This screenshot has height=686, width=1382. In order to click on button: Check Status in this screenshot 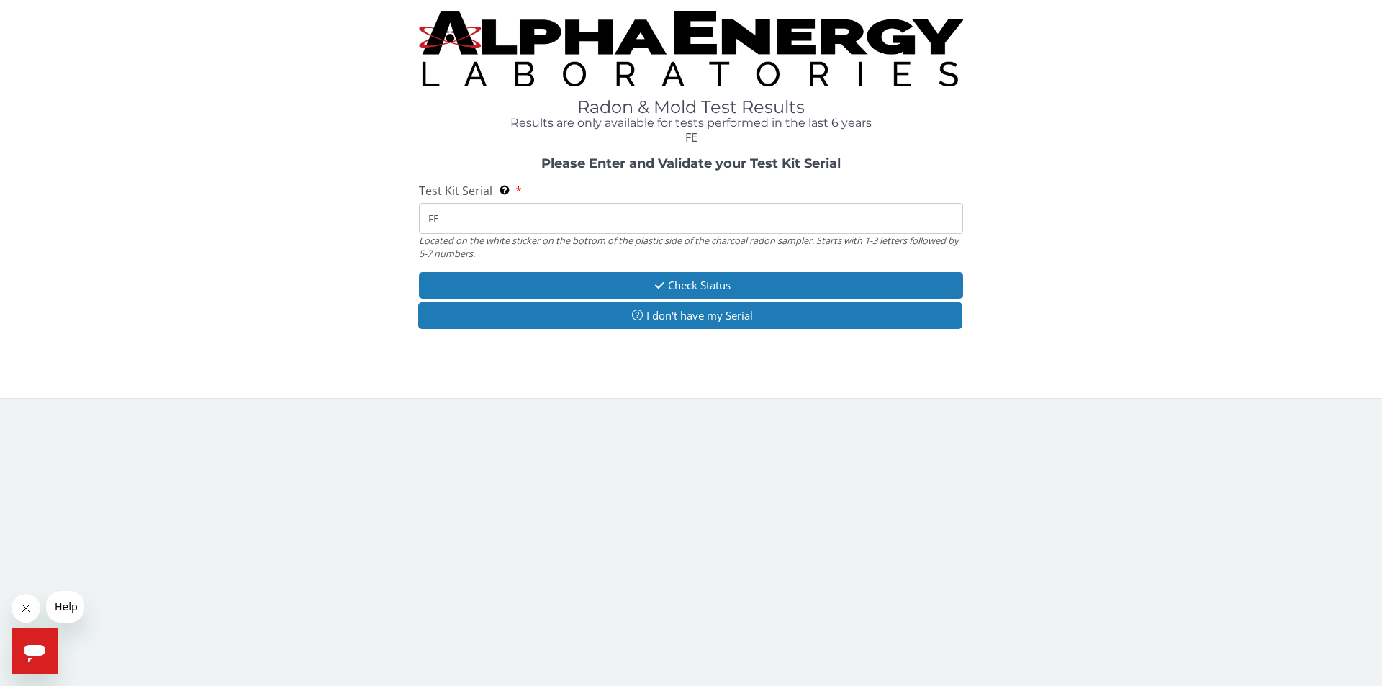, I will do `click(691, 285)`.